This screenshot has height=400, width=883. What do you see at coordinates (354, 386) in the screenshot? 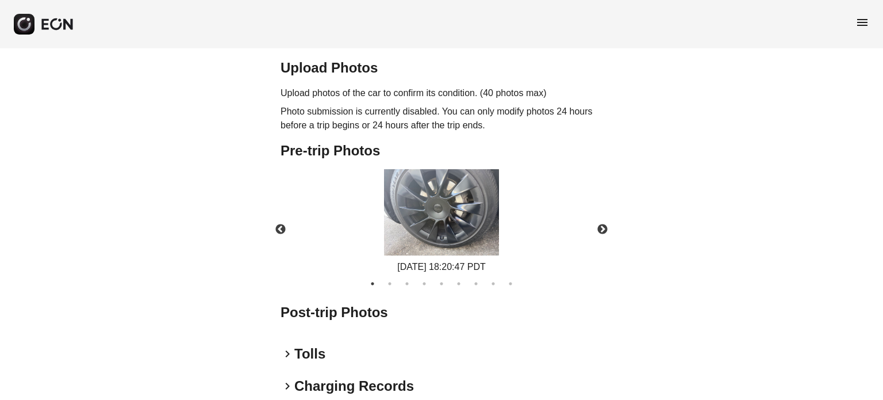
I see `h2: Charging Records` at bounding box center [354, 386].